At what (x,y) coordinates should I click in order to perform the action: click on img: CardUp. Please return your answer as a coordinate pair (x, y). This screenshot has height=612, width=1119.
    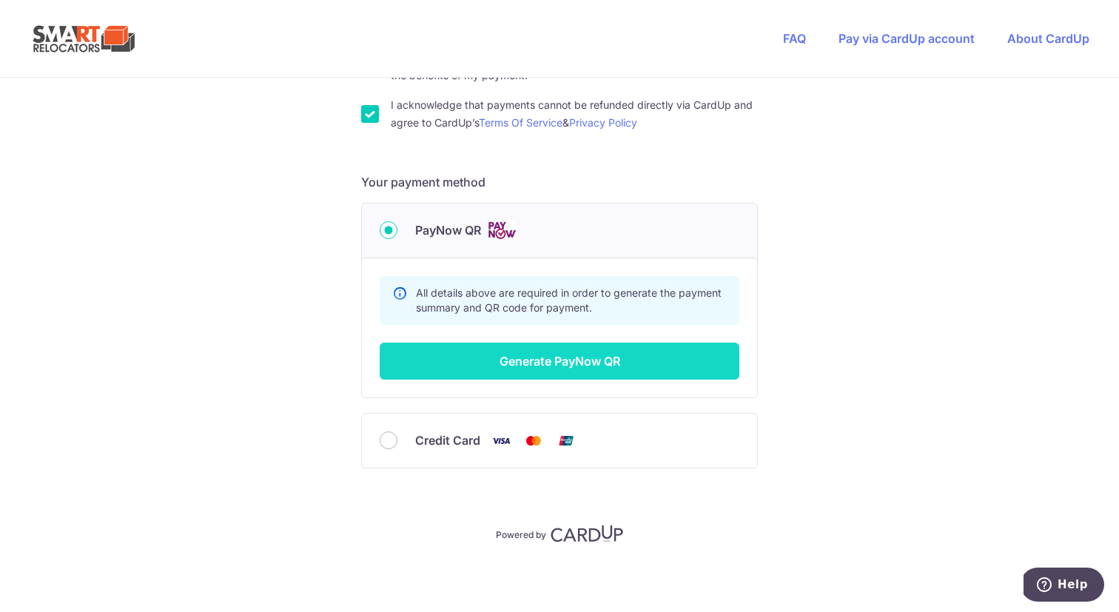
    Looking at the image, I should click on (587, 534).